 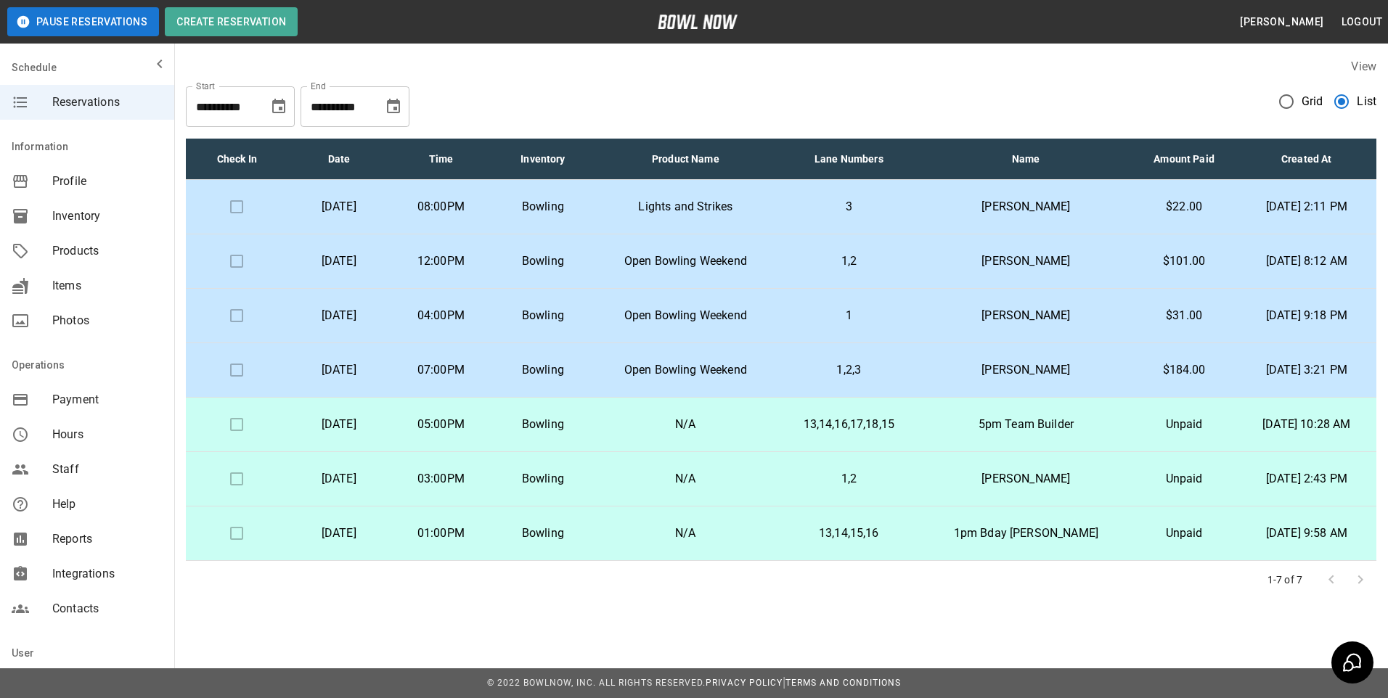 I want to click on span: Items, so click(x=107, y=286).